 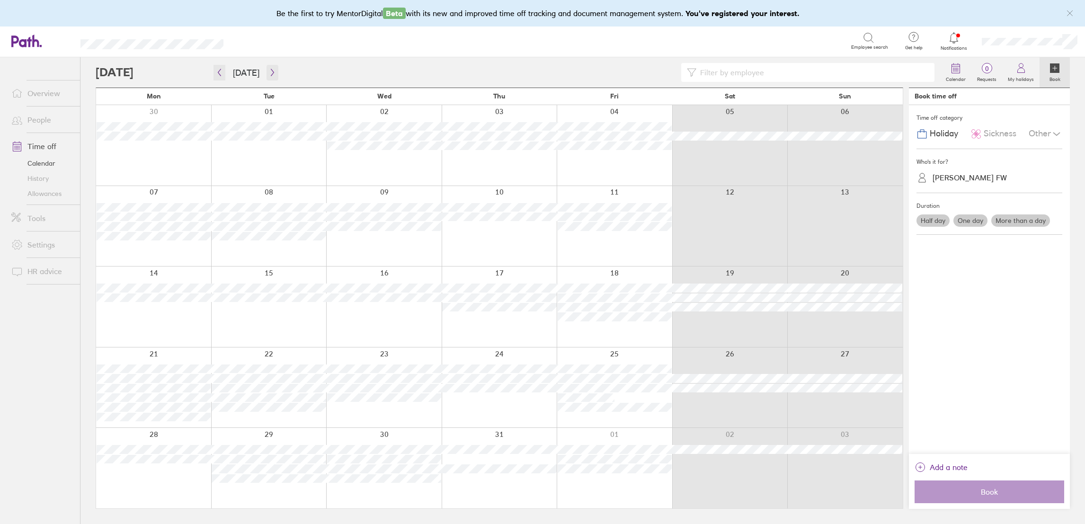 I want to click on span: Sickness, so click(x=1000, y=133).